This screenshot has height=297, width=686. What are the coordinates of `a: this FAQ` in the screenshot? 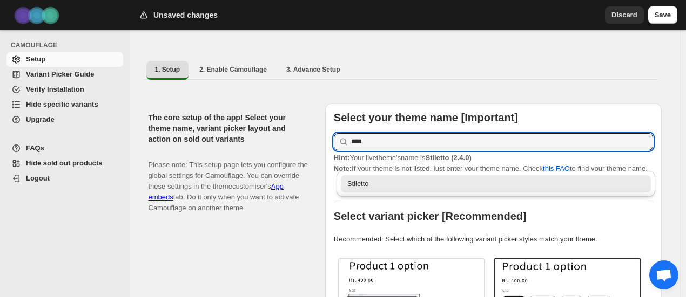 It's located at (556, 168).